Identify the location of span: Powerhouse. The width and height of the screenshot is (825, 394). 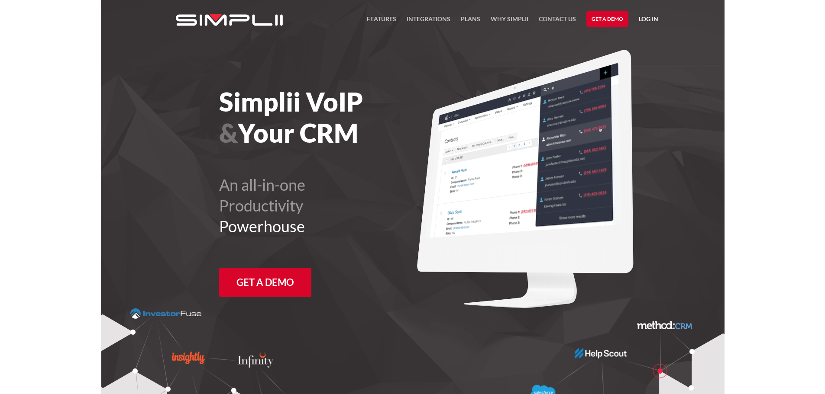
(262, 226).